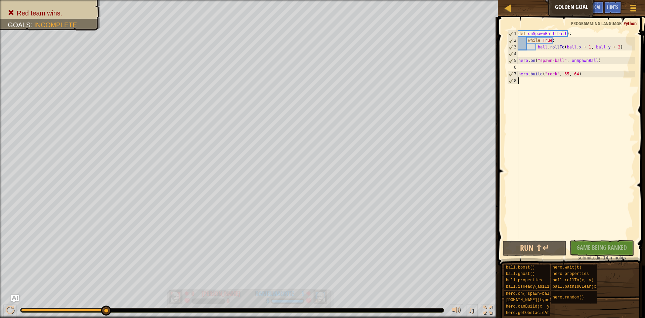 The width and height of the screenshot is (645, 318). I want to click on span: ball.rollTo(x, y), so click(573, 280).